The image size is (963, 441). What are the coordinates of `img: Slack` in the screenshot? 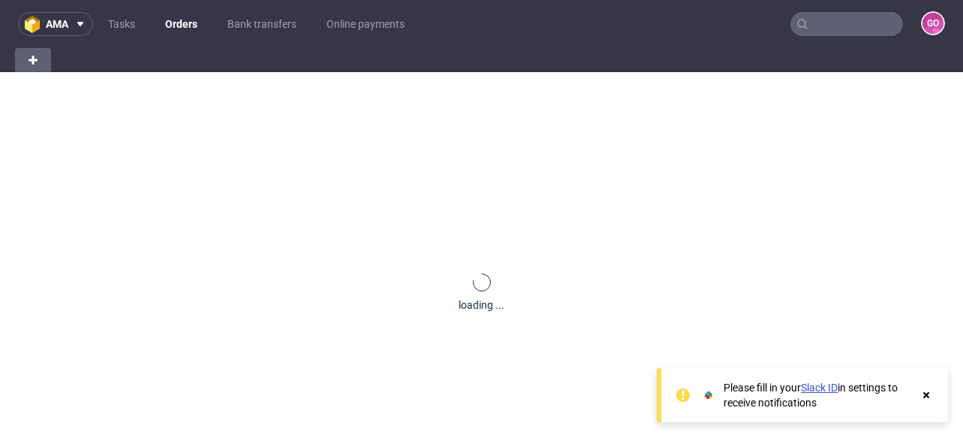 It's located at (709, 395).